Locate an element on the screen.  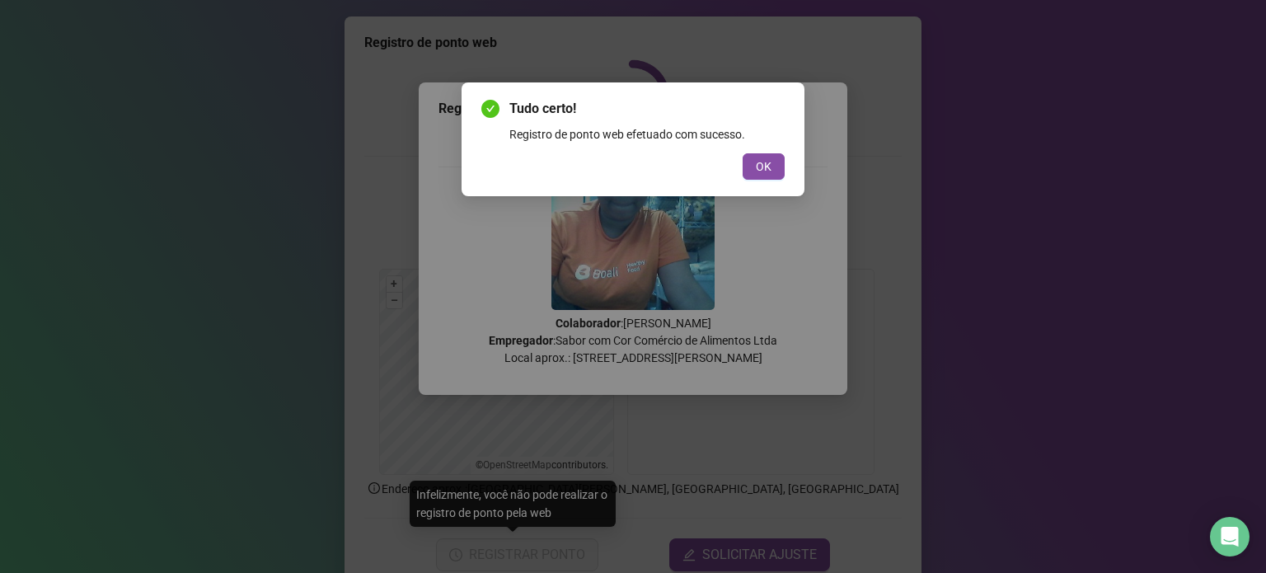
div: Registro de ponto web efetuado com sucesso. is located at coordinates (647, 134).